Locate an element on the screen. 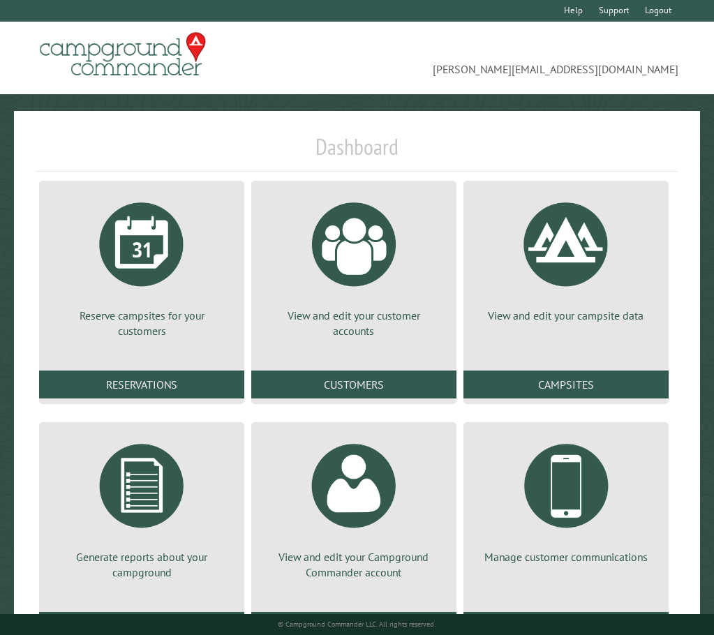  a: View and edit your Campground Commander account is located at coordinates (354, 507).